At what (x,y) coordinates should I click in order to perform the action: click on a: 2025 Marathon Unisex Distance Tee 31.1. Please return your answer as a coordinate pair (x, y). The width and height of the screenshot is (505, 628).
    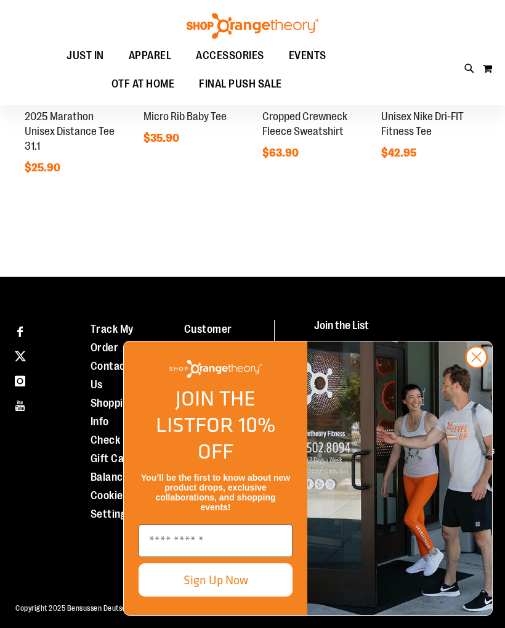
    Looking at the image, I should click on (70, 131).